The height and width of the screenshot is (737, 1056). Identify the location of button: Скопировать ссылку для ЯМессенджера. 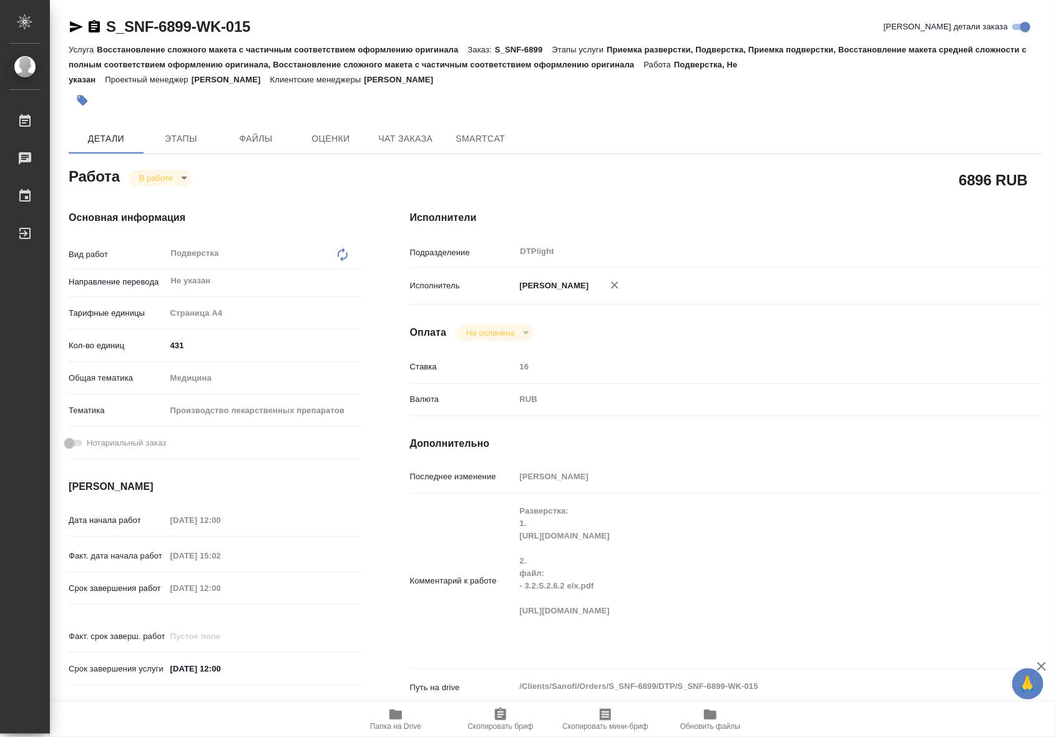
(76, 27).